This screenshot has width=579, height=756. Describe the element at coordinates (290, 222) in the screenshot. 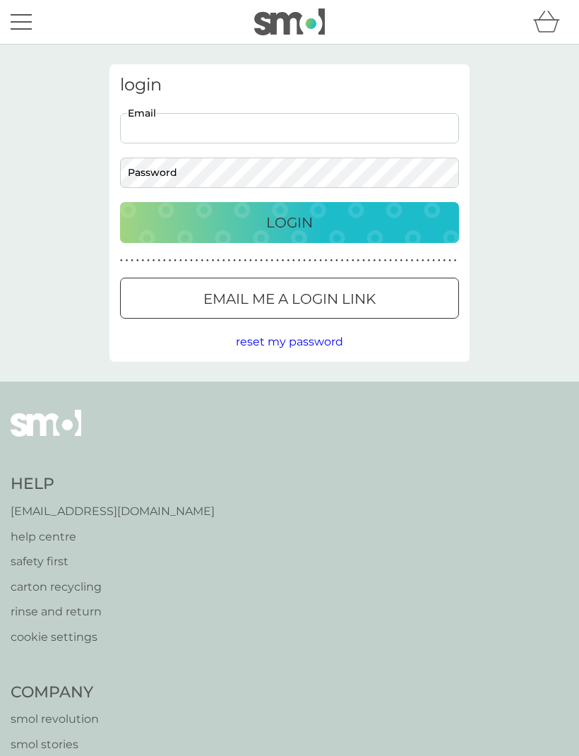

I see `button: Login` at that location.